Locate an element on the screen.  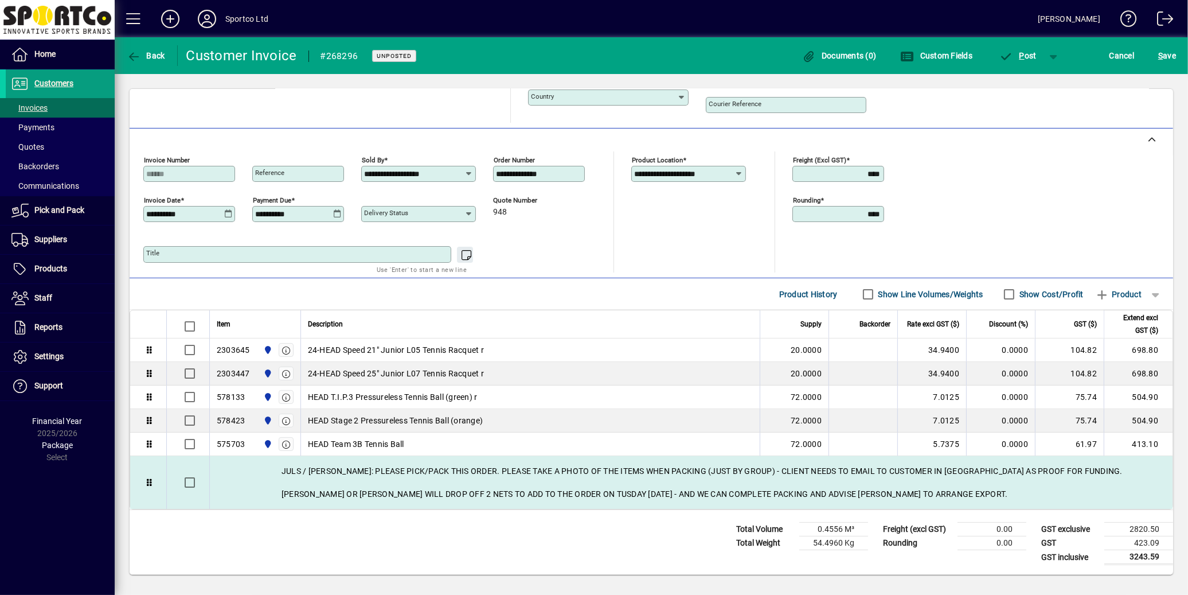
span: Extend excl GST ($) is located at coordinates (1135, 324).